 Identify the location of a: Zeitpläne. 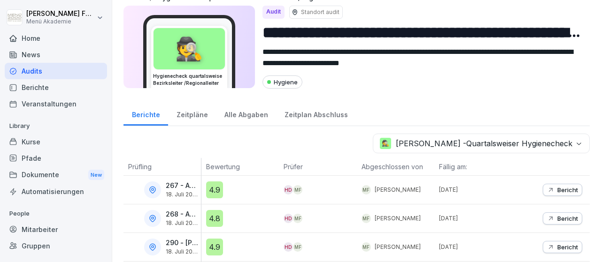
(192, 114).